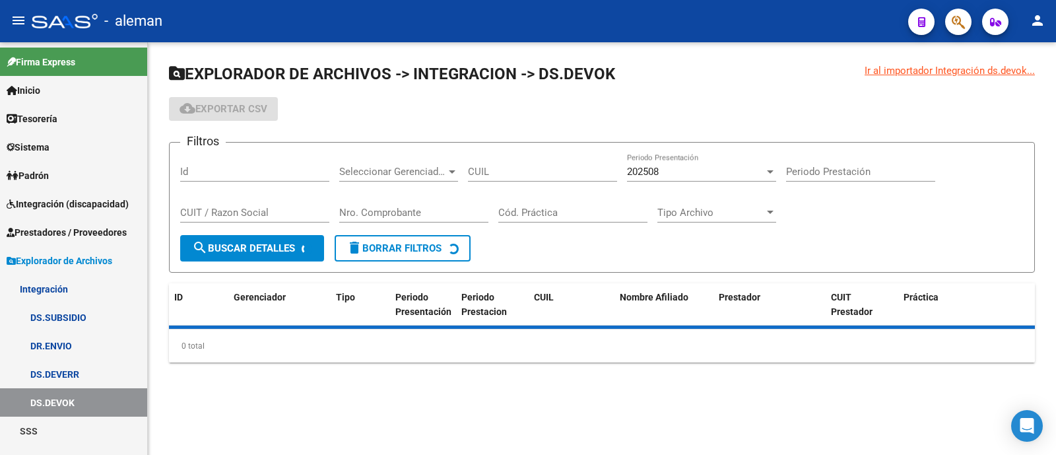  I want to click on span: Prestadores / Proveedores, so click(67, 232).